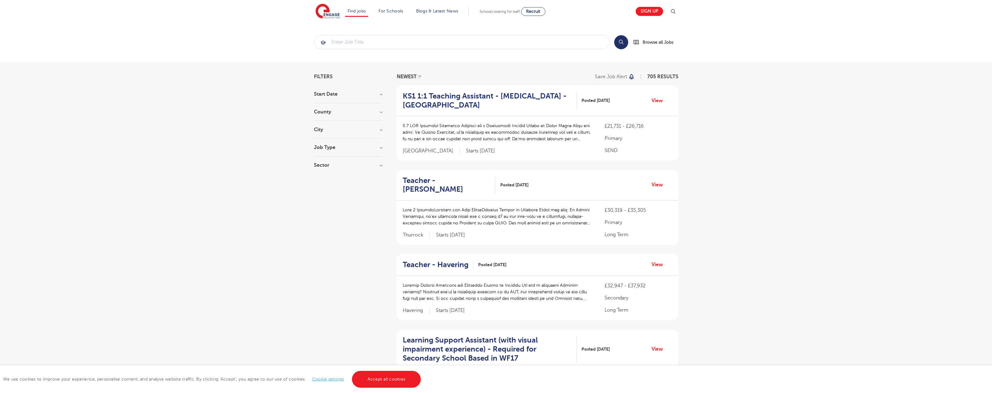 The image size is (992, 393). Describe the element at coordinates (348, 94) in the screenshot. I see `h3: Start Date` at that location.